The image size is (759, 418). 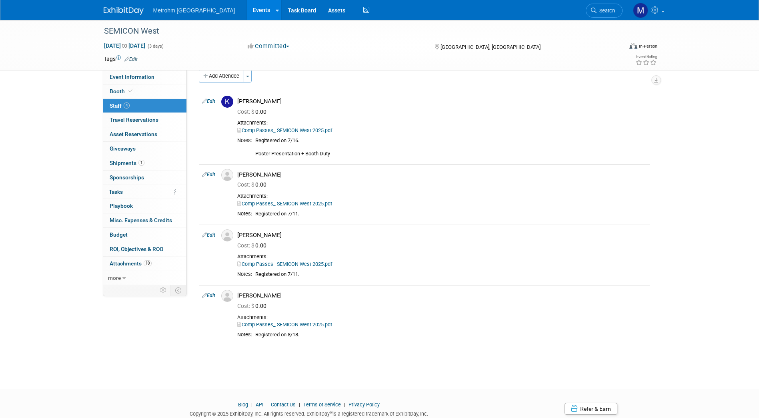 What do you see at coordinates (145, 206) in the screenshot?
I see `a: Playbook` at bounding box center [145, 206].